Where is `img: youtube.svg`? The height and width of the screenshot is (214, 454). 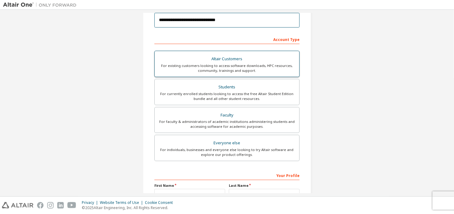
img: youtube.svg is located at coordinates (72, 205).